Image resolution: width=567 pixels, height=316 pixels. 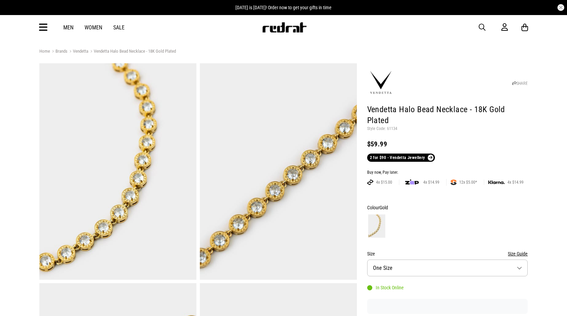 What do you see at coordinates (59, 52) in the screenshot?
I see `a: Brands` at bounding box center [59, 52].